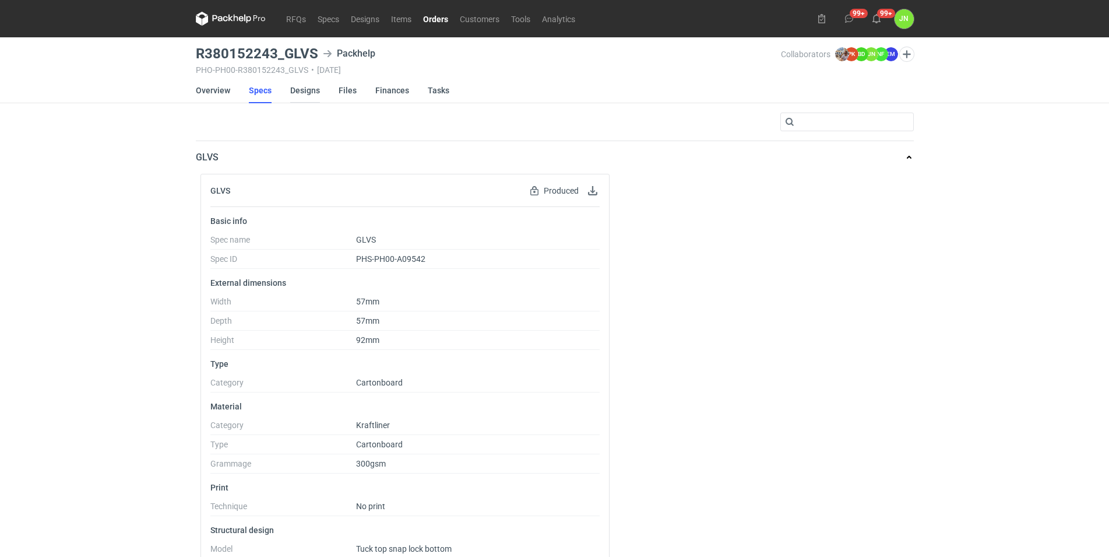 The height and width of the screenshot is (557, 1109). I want to click on a: Items, so click(401, 19).